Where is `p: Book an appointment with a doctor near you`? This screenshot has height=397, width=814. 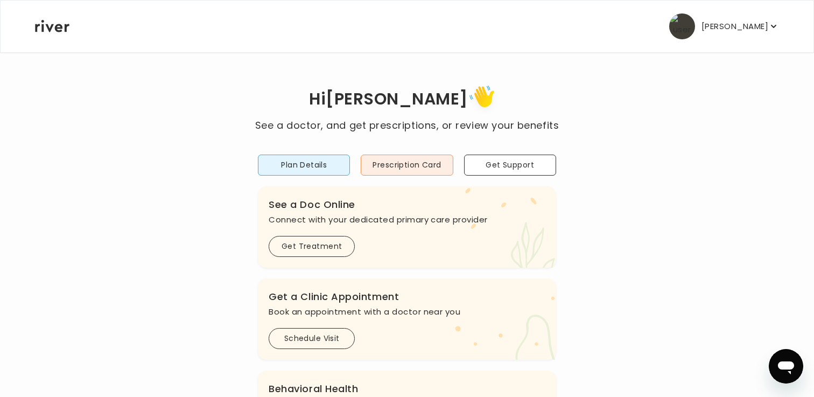
p: Book an appointment with a doctor near you is located at coordinates (407, 312).